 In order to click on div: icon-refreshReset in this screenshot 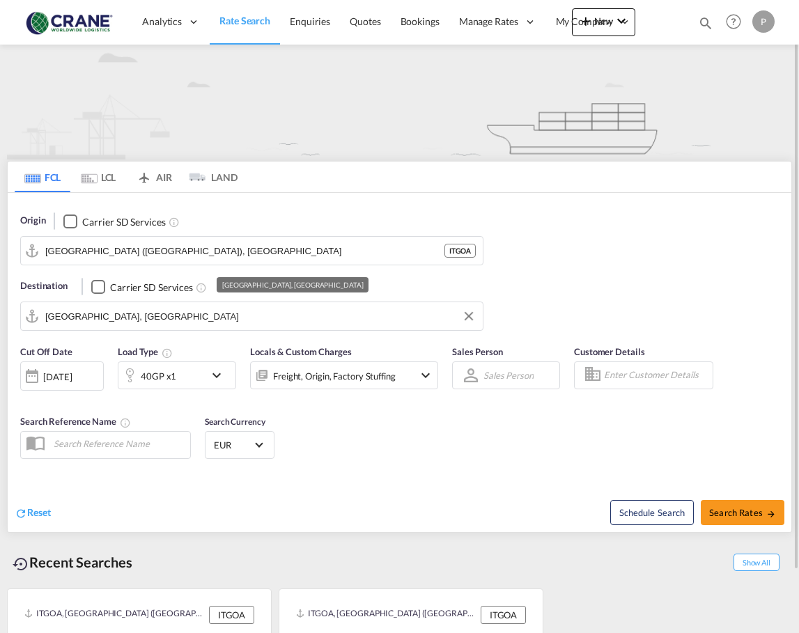, I will do `click(33, 513)`.